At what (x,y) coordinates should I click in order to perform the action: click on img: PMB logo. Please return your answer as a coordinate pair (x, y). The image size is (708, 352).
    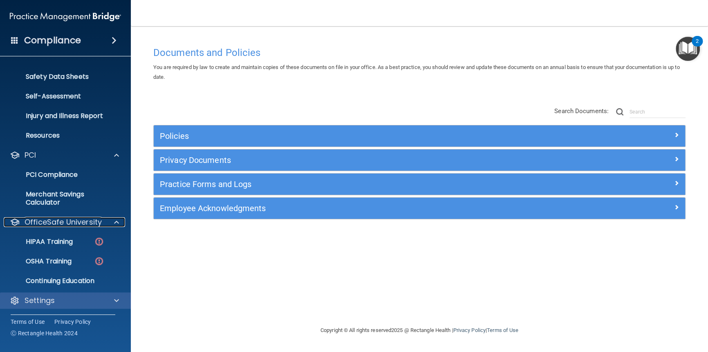
    Looking at the image, I should click on (65, 17).